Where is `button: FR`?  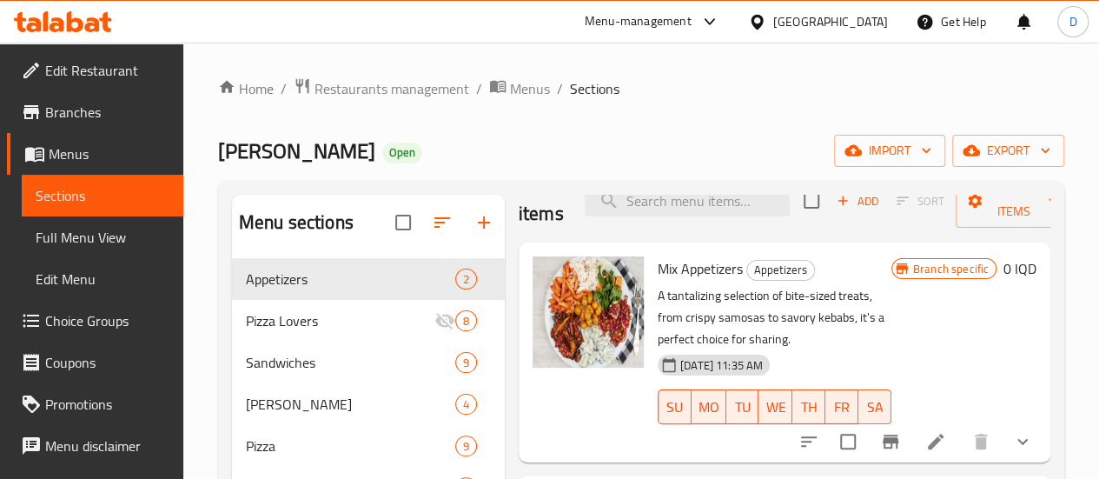 button: FR is located at coordinates (842, 407).